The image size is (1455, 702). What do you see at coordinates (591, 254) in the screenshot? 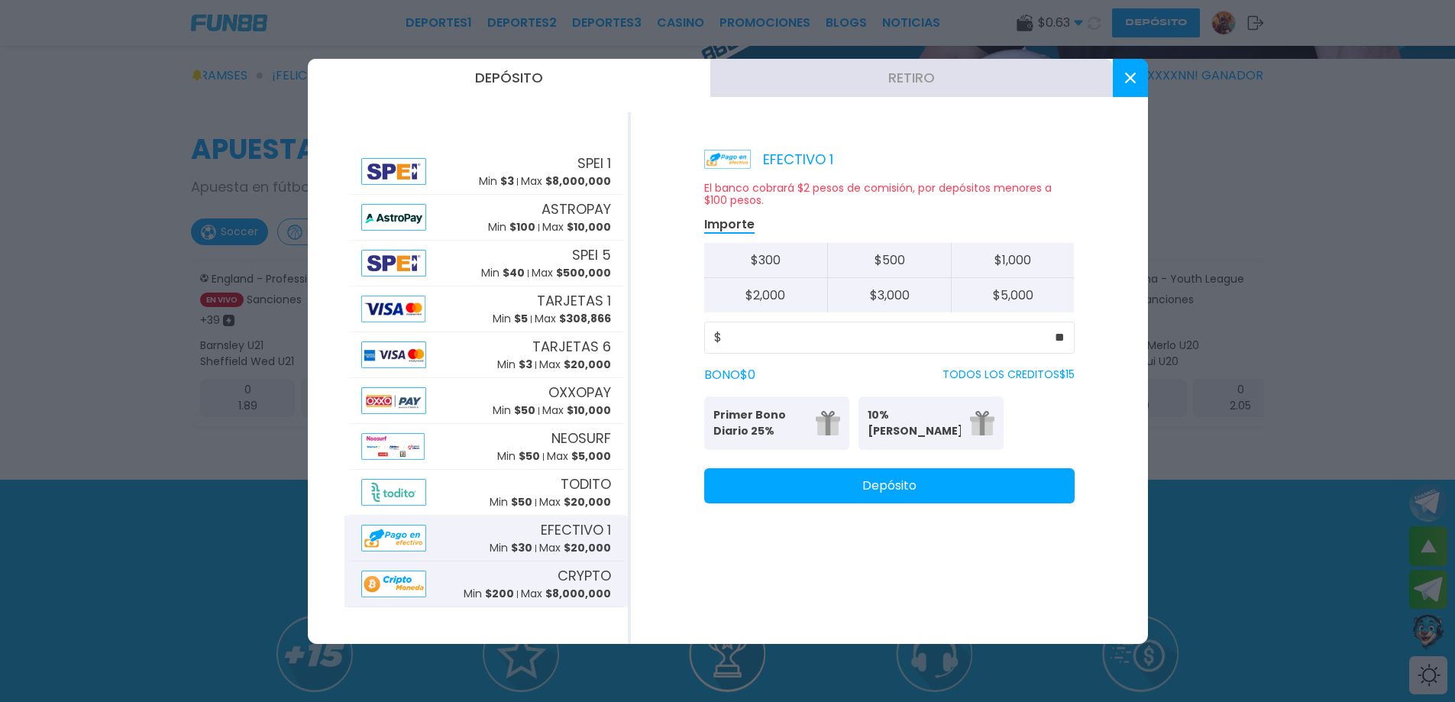
I see `span: SPEI 5` at bounding box center [591, 254].